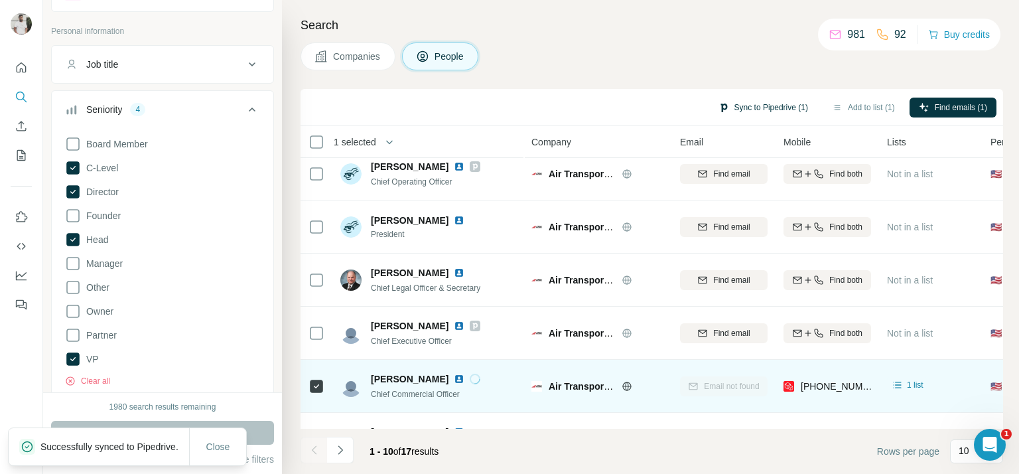 The height and width of the screenshot is (474, 1019). I want to click on span: results, so click(404, 451).